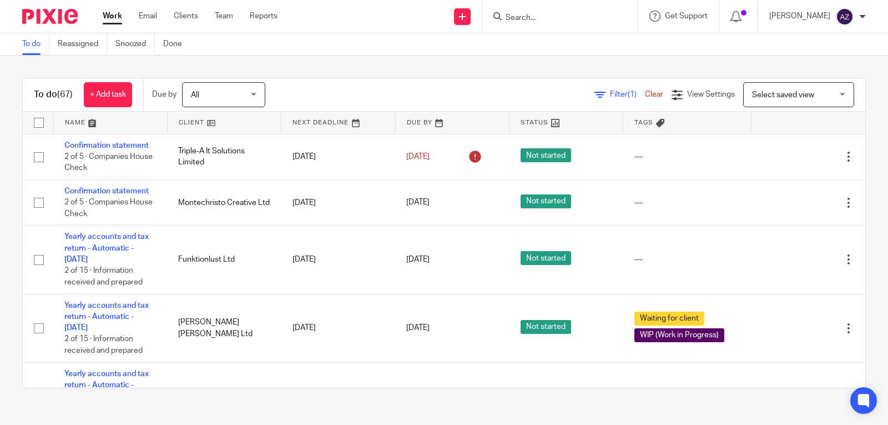  Describe the element at coordinates (108, 94) in the screenshot. I see `a: + Add task` at that location.